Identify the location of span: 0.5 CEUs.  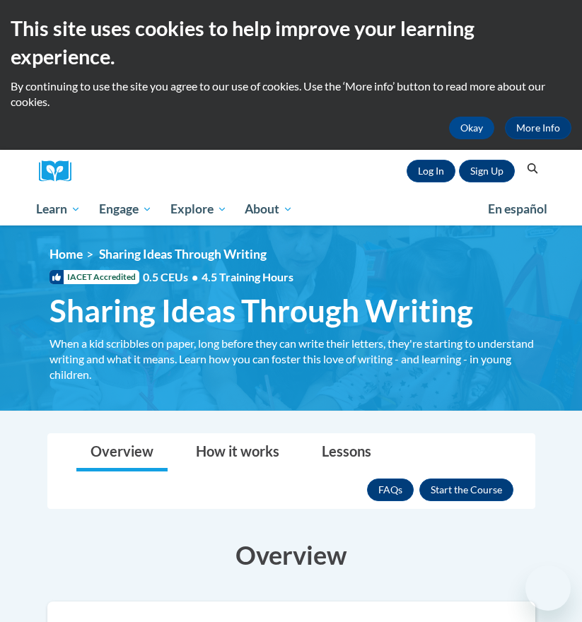
(218, 277).